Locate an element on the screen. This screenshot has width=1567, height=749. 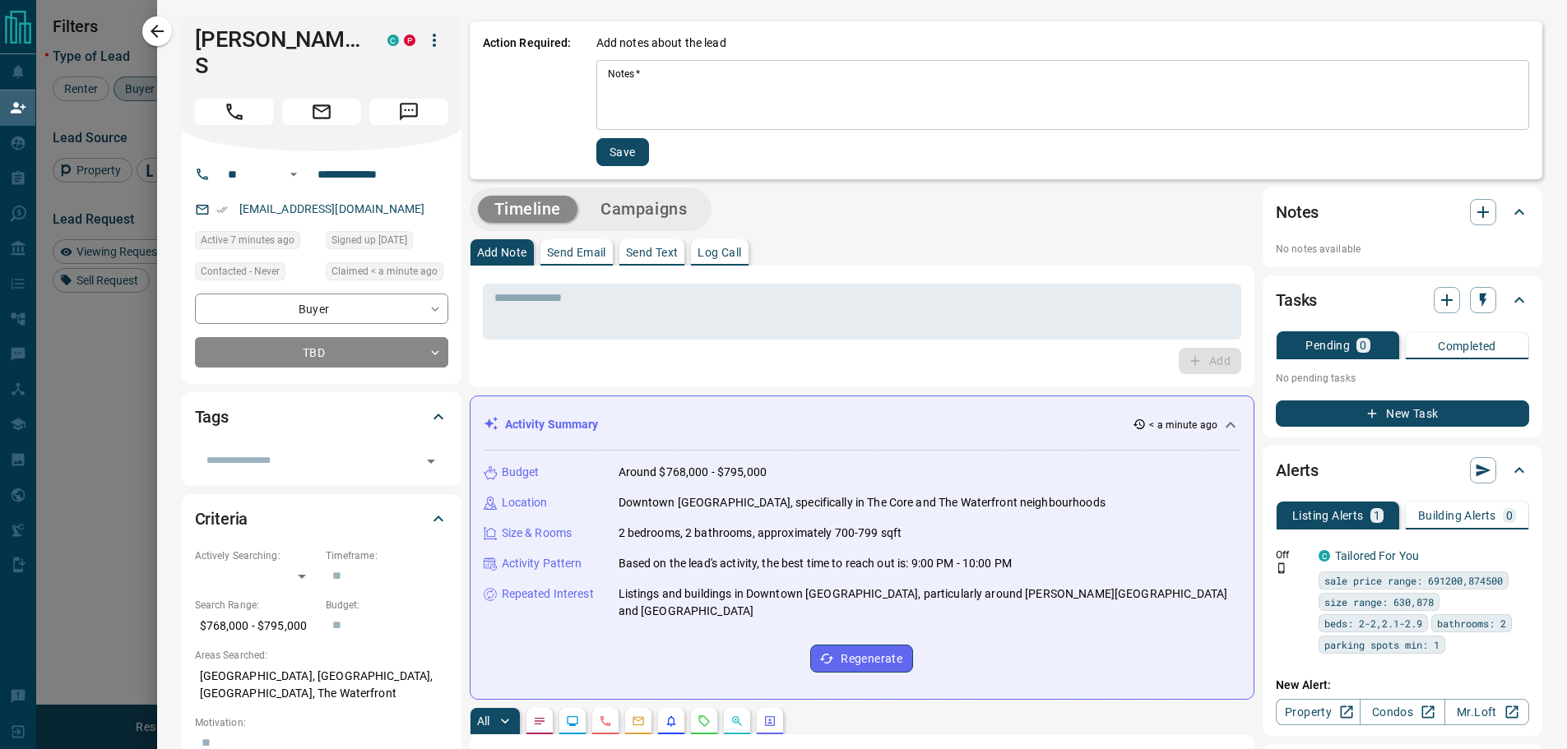
svg: Lead Browsing Activity is located at coordinates (573, 722).